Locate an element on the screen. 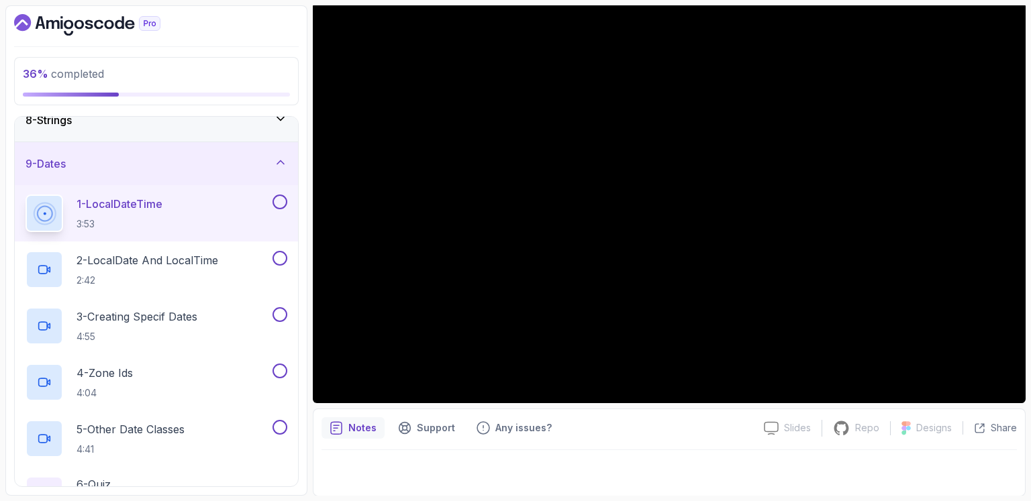 The width and height of the screenshot is (1031, 501). p: Slides is located at coordinates (797, 428).